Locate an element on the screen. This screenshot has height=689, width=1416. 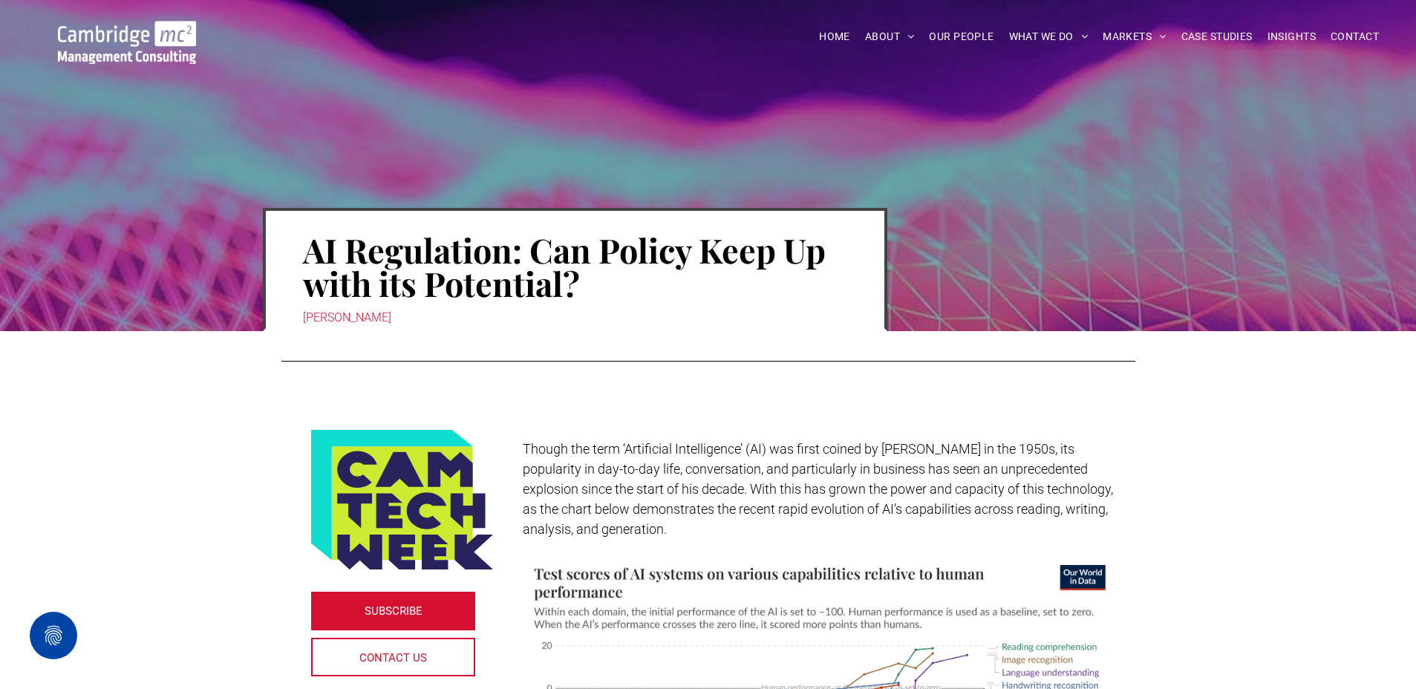
a: CONTACT is located at coordinates (1355, 36).